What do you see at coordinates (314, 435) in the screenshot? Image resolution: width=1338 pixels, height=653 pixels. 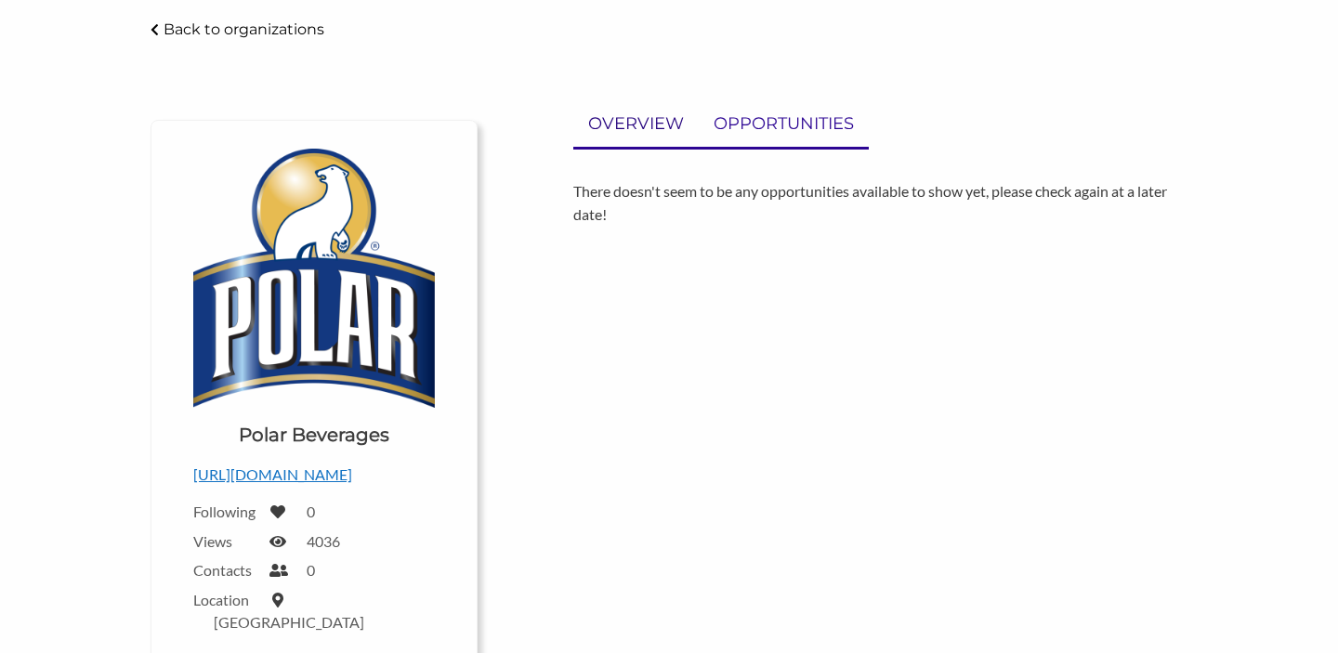 I see `h1: Polar Beverages` at bounding box center [314, 435].